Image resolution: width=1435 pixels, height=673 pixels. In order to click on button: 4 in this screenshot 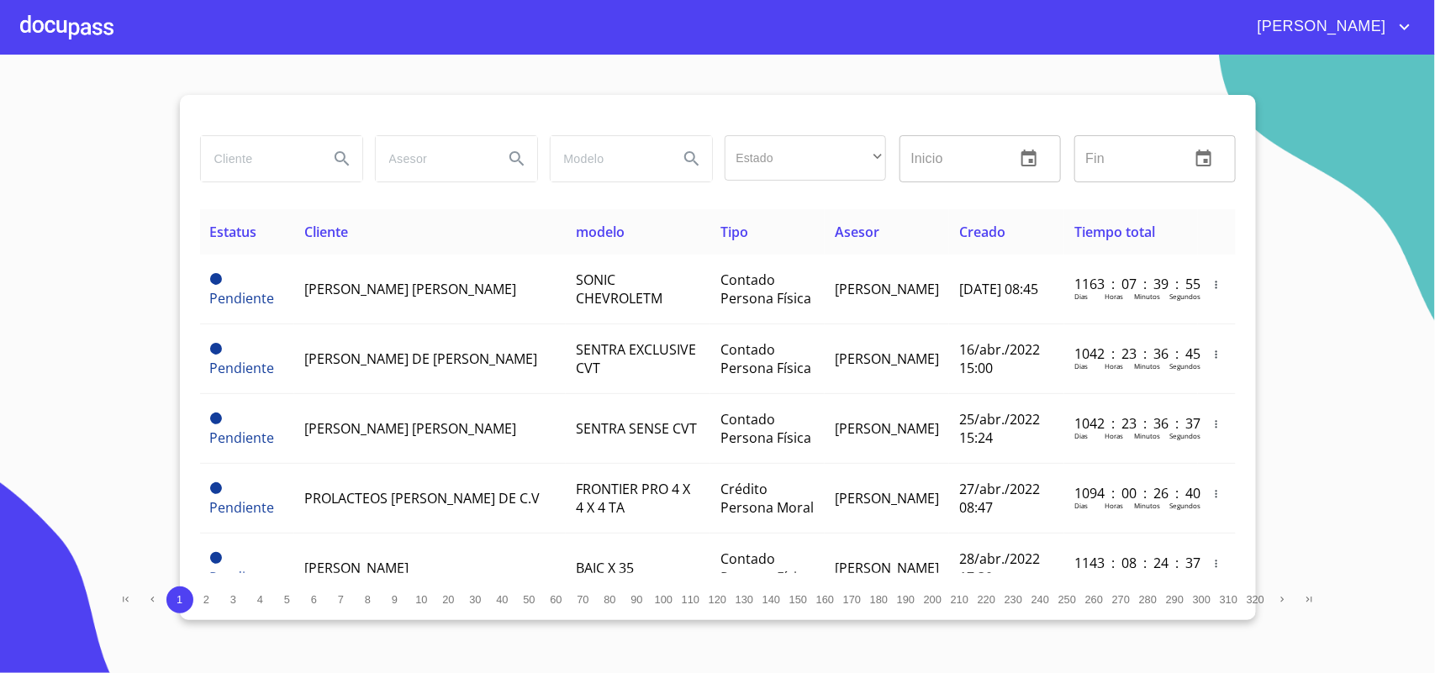, I will do `click(261, 600)`.